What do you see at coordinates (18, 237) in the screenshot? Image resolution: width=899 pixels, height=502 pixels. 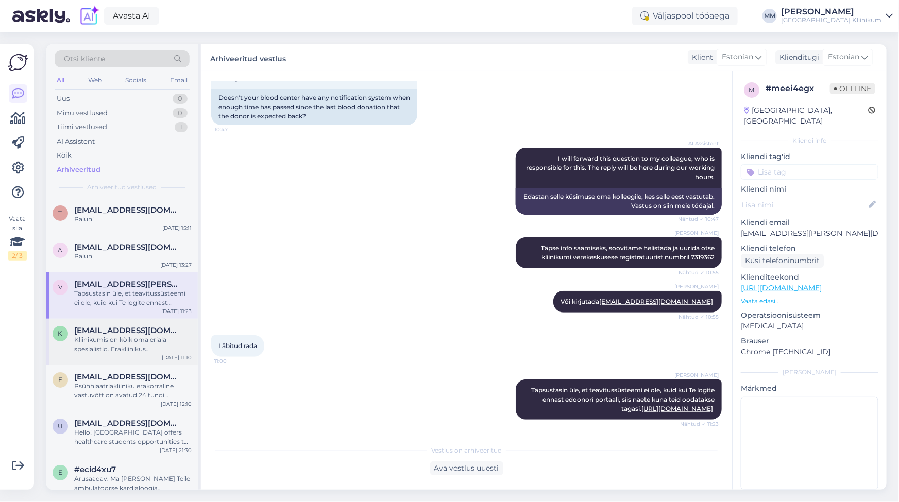 I see `div: Vaata siia` at bounding box center [18, 237].